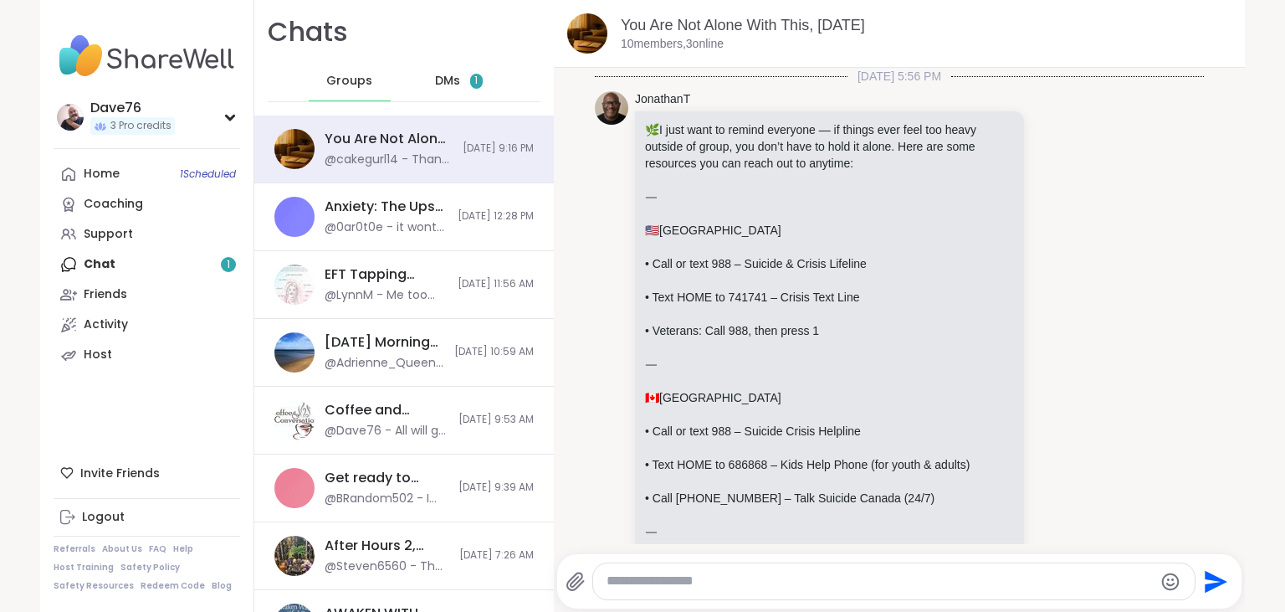  Describe the element at coordinates (98, 355) in the screenshot. I see `div: Host` at that location.